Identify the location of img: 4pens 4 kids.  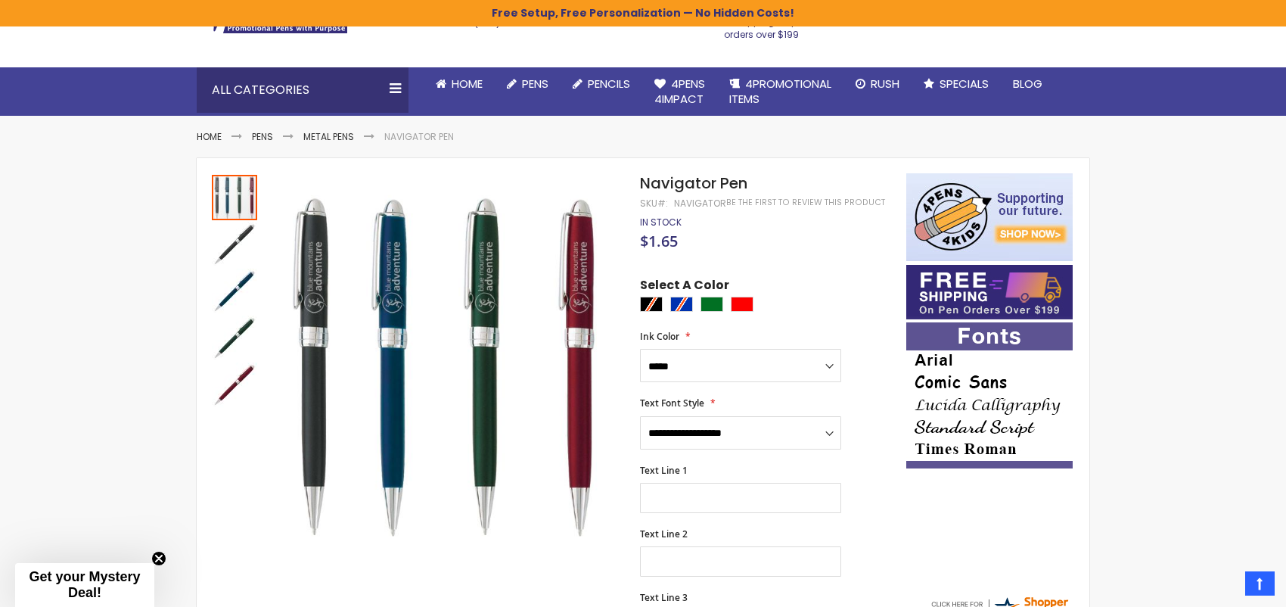
(990, 217).